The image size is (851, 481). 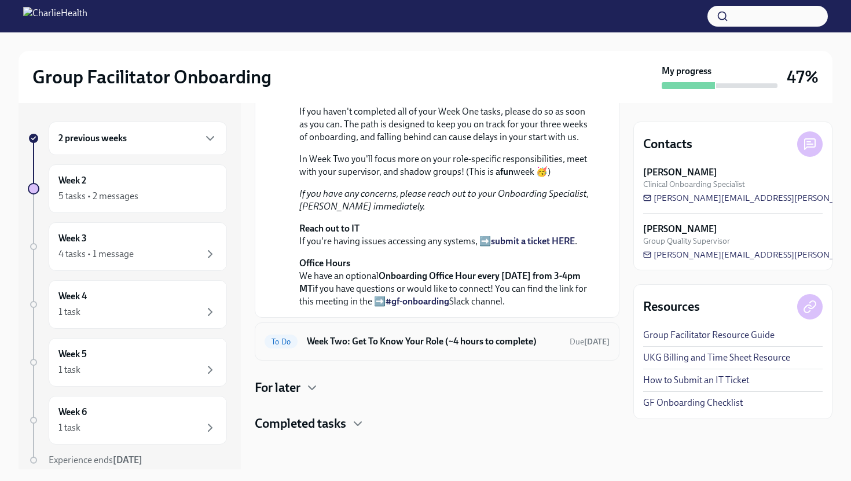 I want to click on a: Week 41 task, so click(x=127, y=304).